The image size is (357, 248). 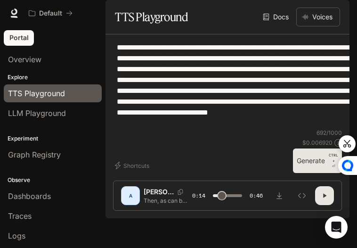 I want to click on span: 0:46, so click(x=256, y=195).